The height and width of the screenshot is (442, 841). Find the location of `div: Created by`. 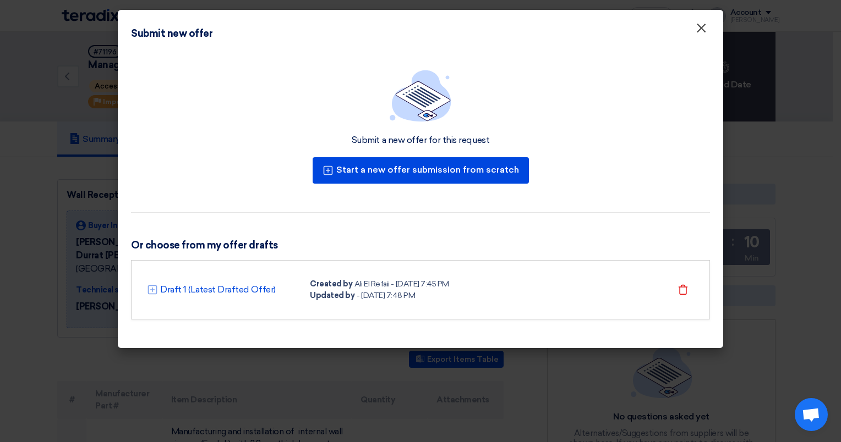

div: Created by is located at coordinates (331, 284).